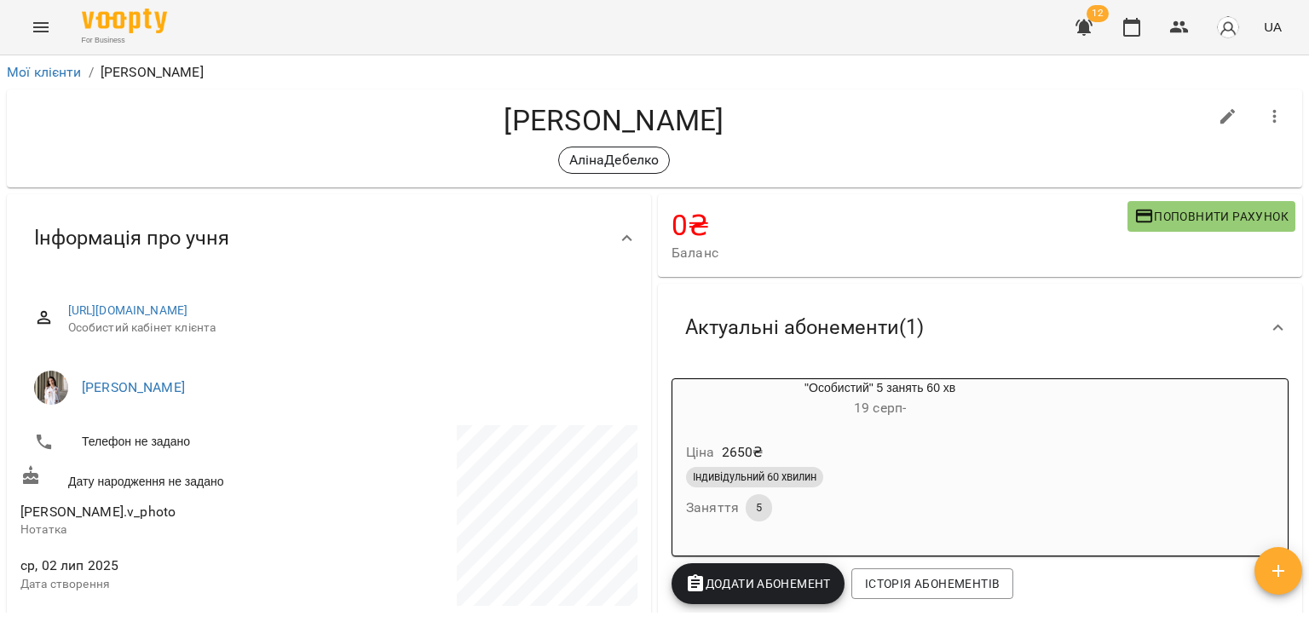  What do you see at coordinates (933, 584) in the screenshot?
I see `button: Історія абонементів` at bounding box center [933, 584].